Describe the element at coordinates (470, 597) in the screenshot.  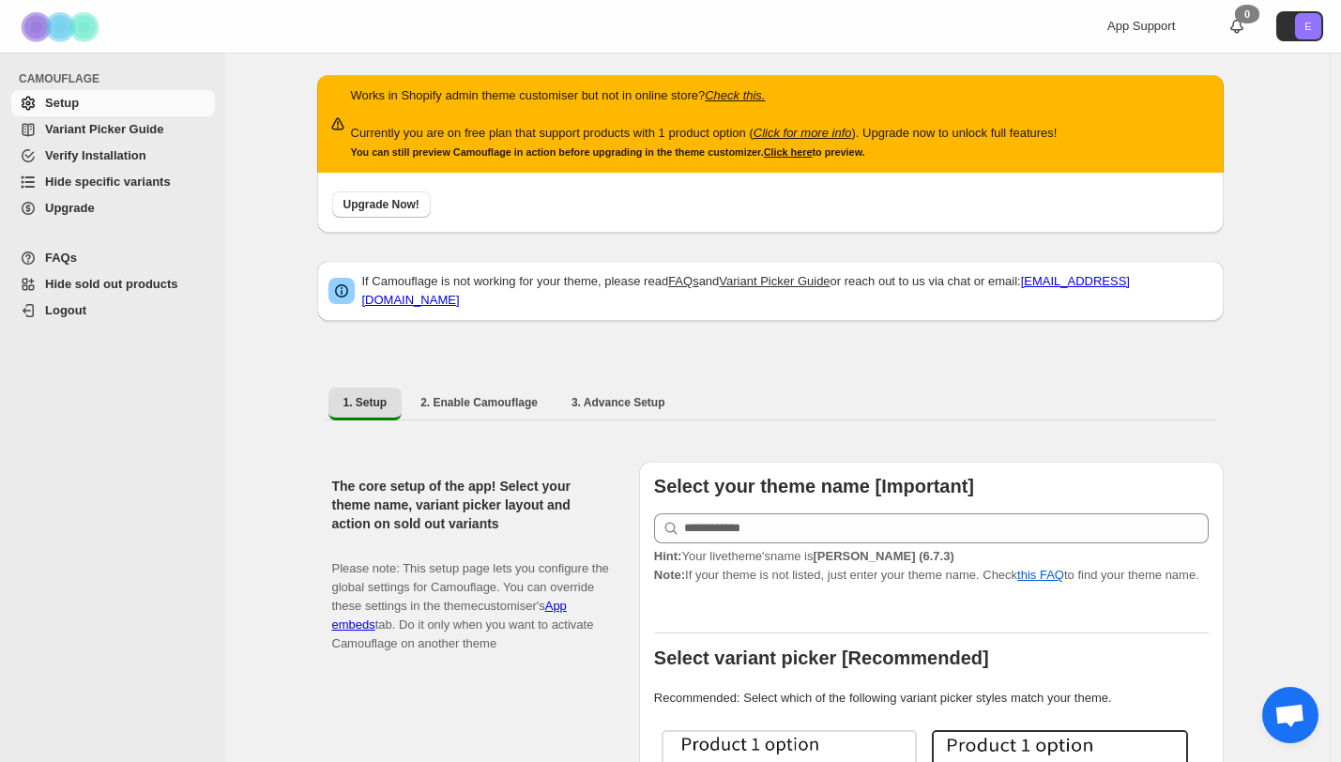
I see `p: Please note: This setup page lets you configure the global settings for Camouflage. You can overr...` at that location.